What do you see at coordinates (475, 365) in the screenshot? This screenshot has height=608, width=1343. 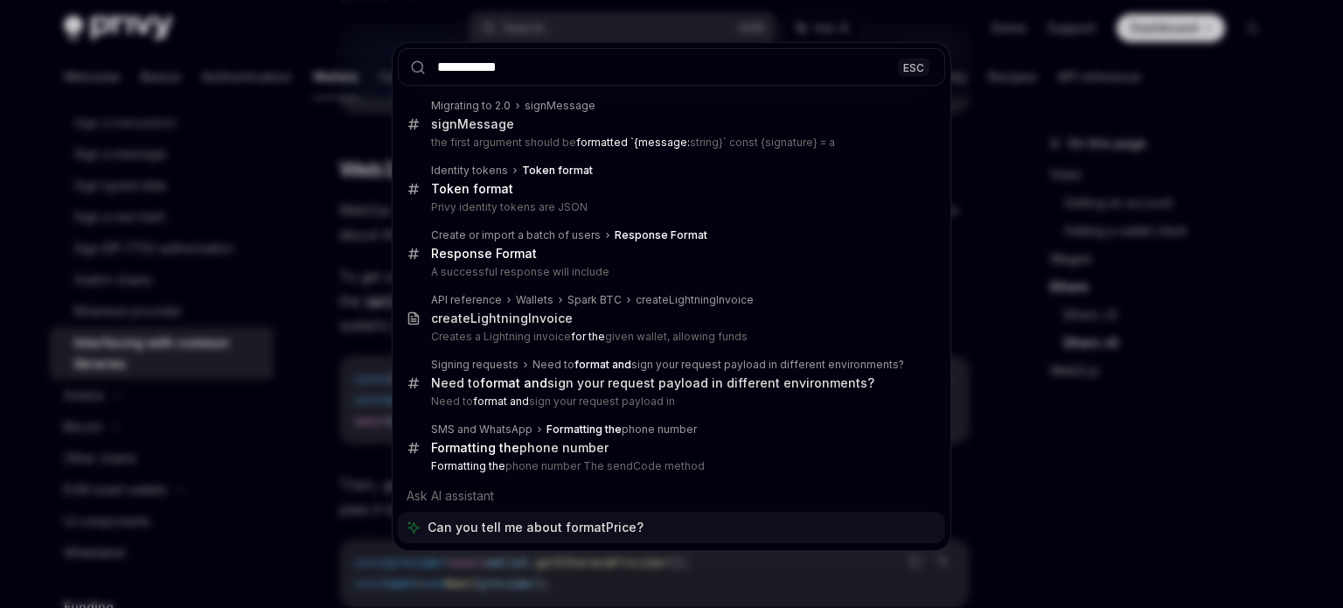 I see `div: Signing requests` at bounding box center [475, 365].